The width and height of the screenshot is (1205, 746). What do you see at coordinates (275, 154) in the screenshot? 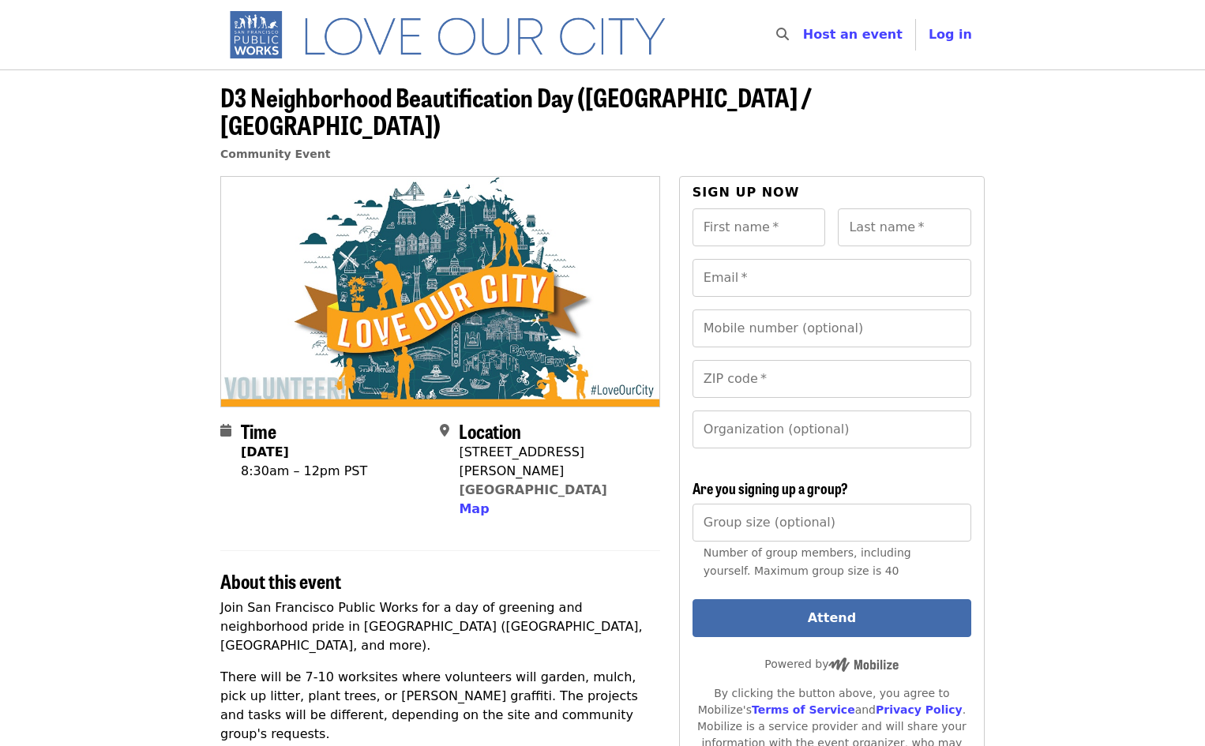
I see `a: Community Event` at bounding box center [275, 154].